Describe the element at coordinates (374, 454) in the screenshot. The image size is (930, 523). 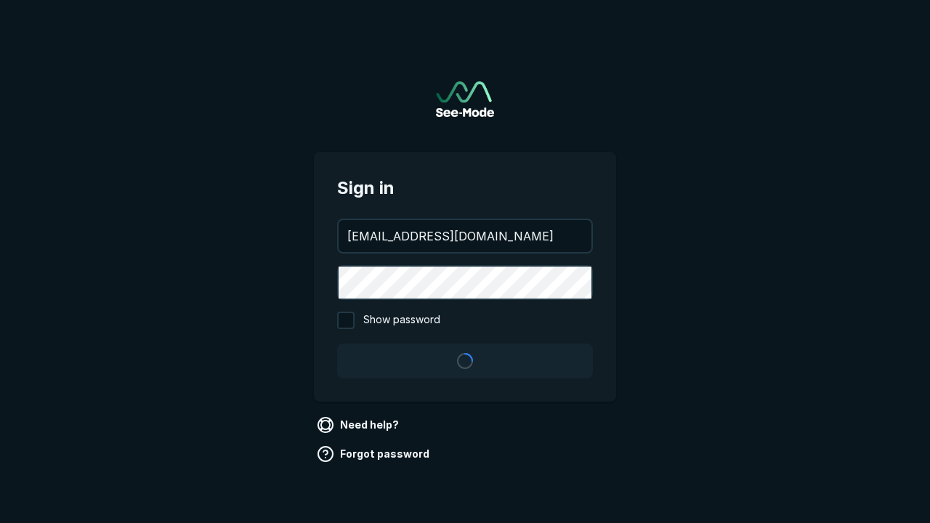
I see `a: Forgot password` at that location.